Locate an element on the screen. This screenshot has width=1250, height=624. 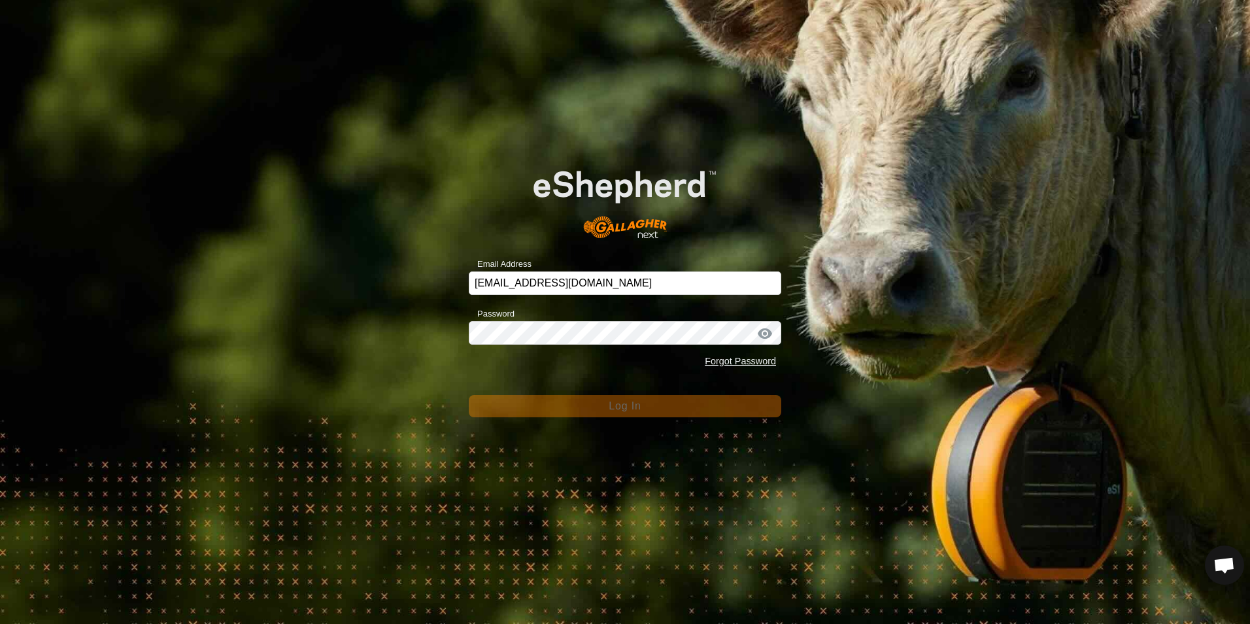
label: Email Address is located at coordinates (500, 264).